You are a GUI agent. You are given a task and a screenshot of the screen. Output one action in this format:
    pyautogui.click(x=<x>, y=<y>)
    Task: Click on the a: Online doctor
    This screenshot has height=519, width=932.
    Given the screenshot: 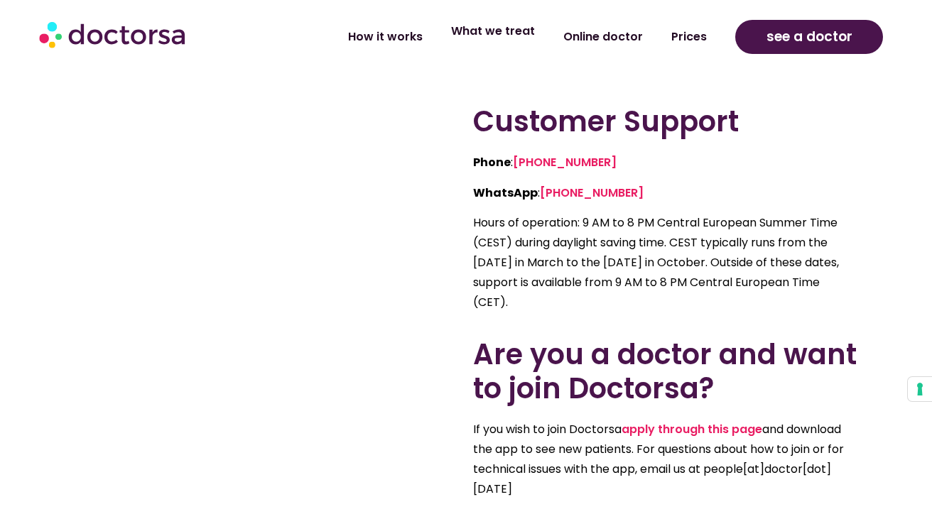 What is the action you would take?
    pyautogui.click(x=603, y=37)
    